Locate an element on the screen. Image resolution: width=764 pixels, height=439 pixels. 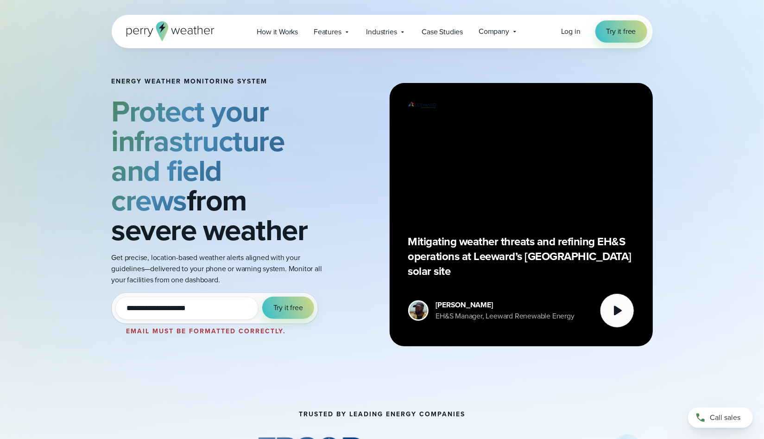
span: Log in is located at coordinates (571, 31).